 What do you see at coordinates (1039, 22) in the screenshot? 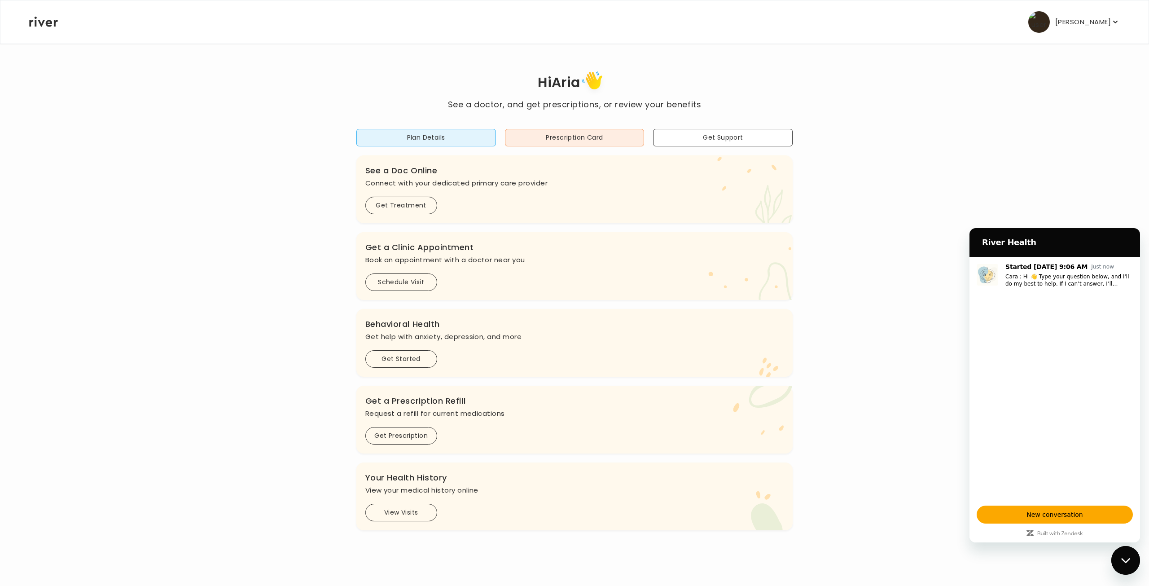
I see `img: user avatar` at bounding box center [1039, 22].